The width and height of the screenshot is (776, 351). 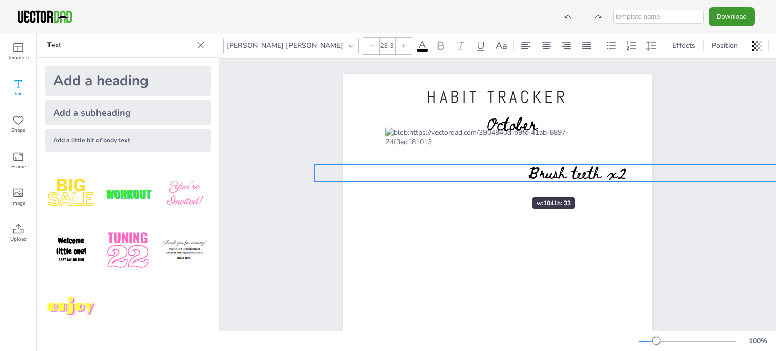 I want to click on span: Image, so click(x=18, y=203).